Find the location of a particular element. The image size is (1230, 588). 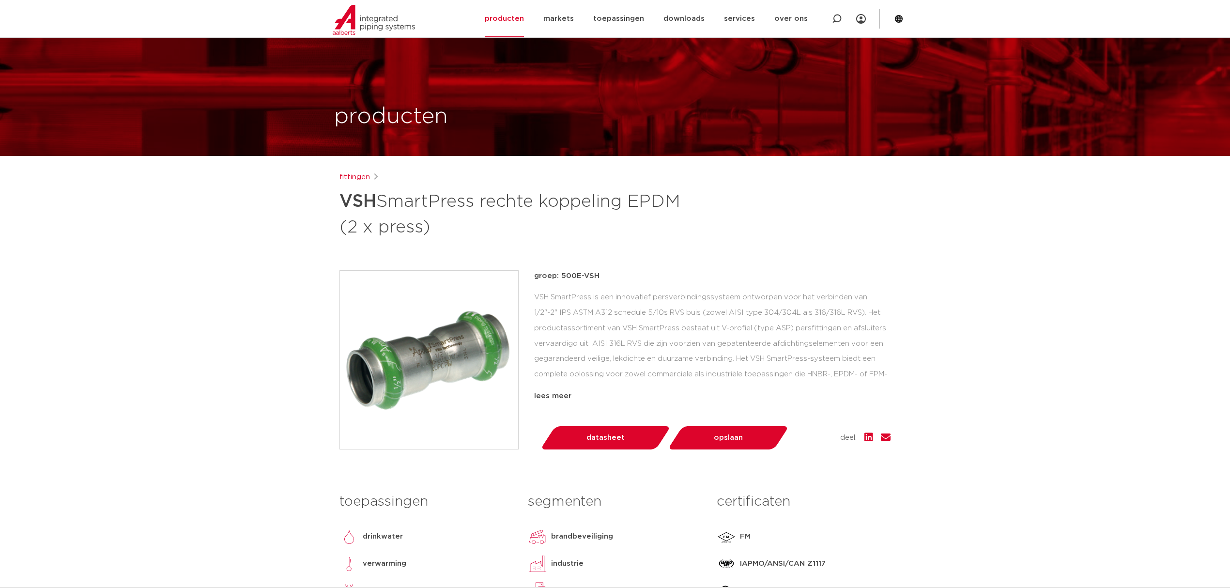

img: brandbeveiliging is located at coordinates (538, 537).